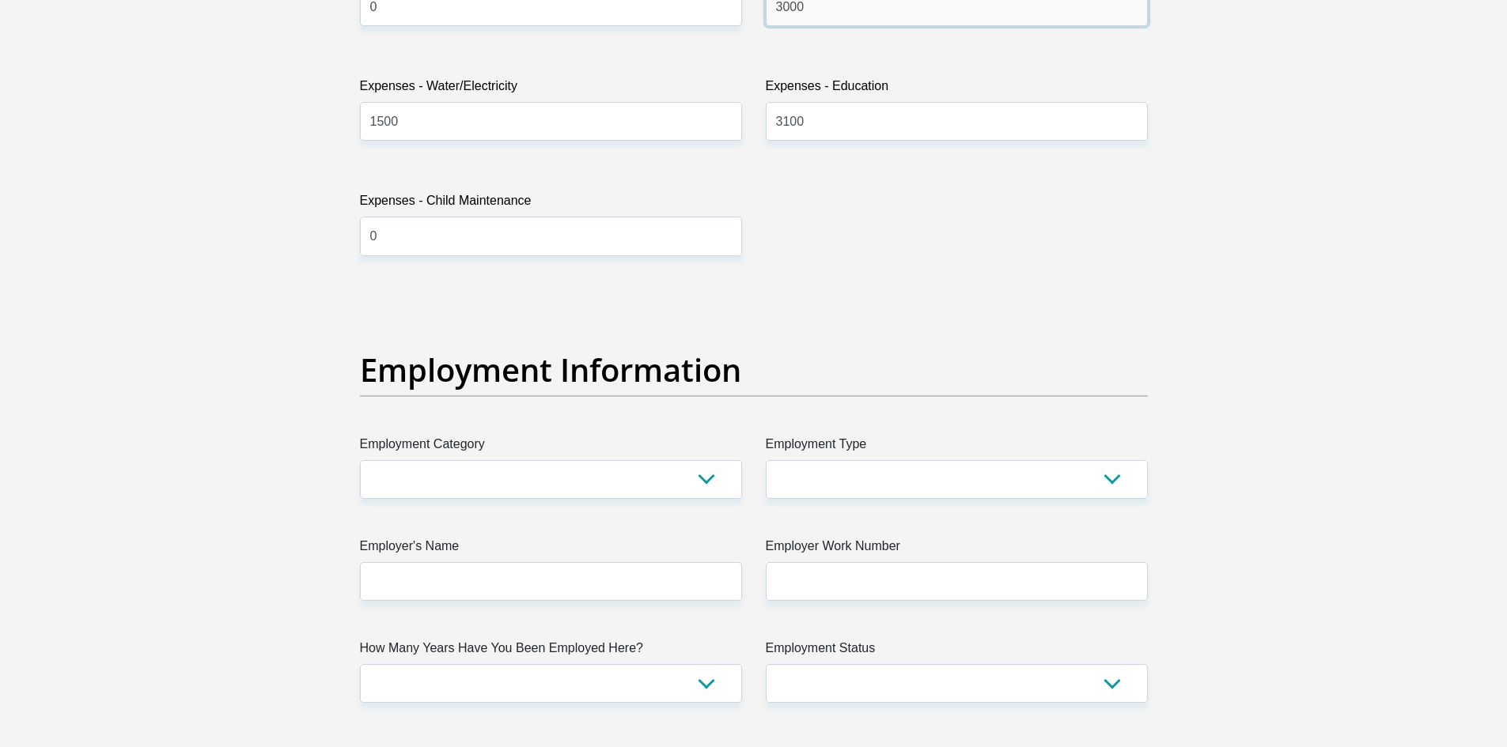 This screenshot has height=747, width=1507. I want to click on label: Employer's Name, so click(550, 550).